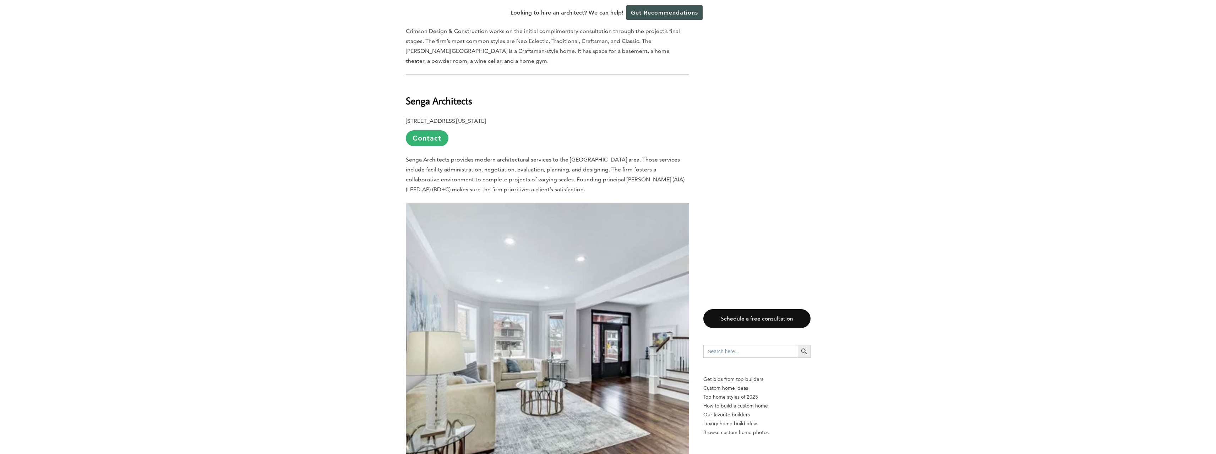 Image resolution: width=1216 pixels, height=454 pixels. I want to click on a: Schedule a free consultation, so click(757, 318).